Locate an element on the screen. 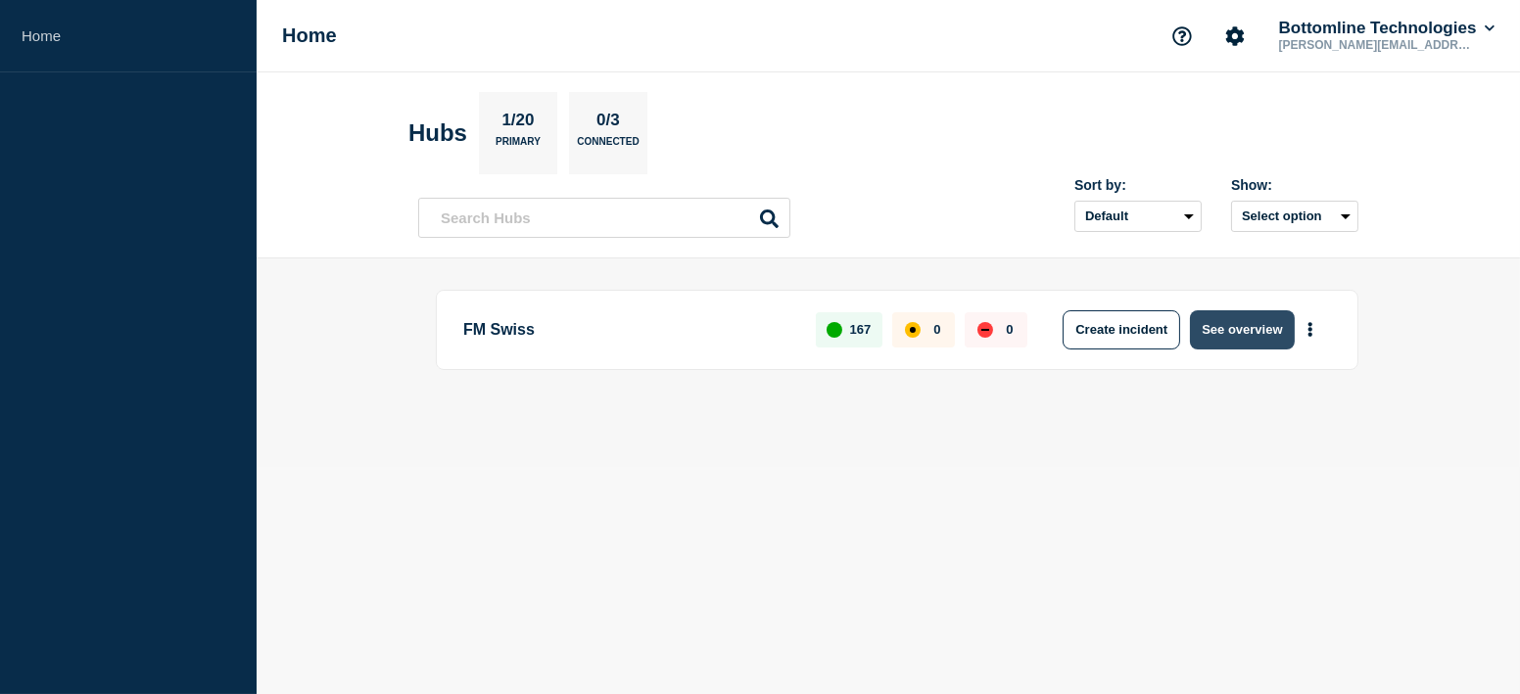 This screenshot has width=1520, height=694. h2: Hubs is located at coordinates (438, 133).